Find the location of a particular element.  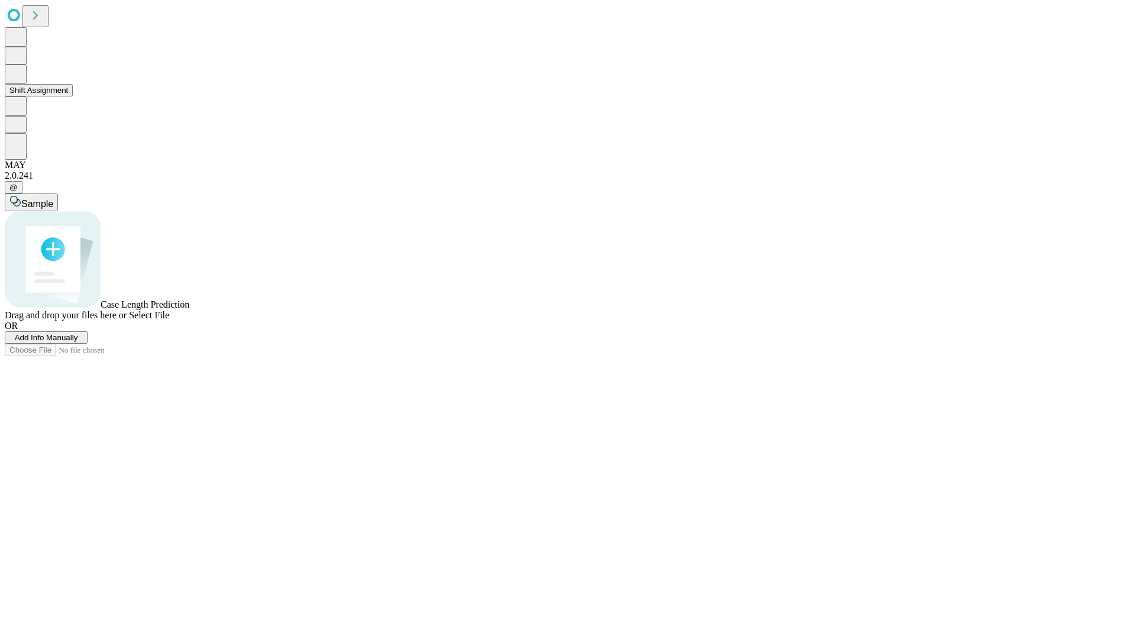

span: Case Length Prediction is located at coordinates (145, 304).